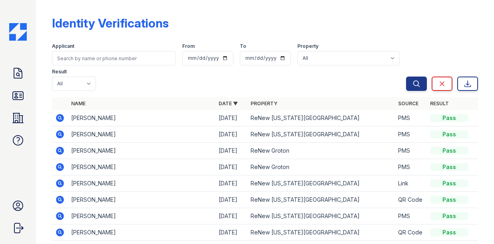 Image resolution: width=494 pixels, height=244 pixels. I want to click on label: Result, so click(59, 72).